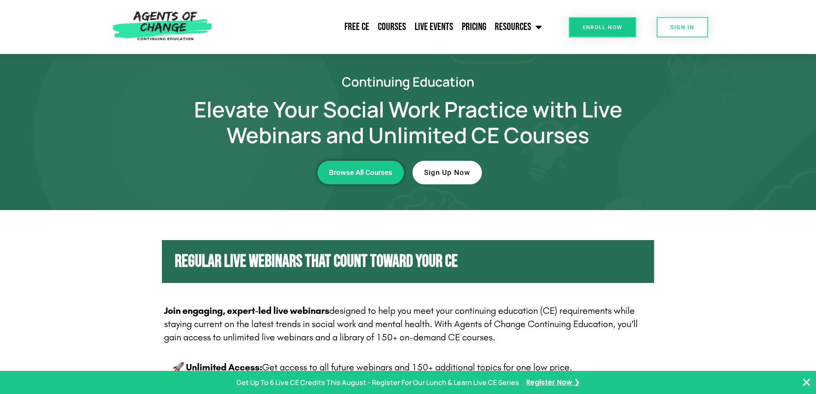  What do you see at coordinates (552, 382) in the screenshot?
I see `a: Register Now ❯` at bounding box center [552, 382].